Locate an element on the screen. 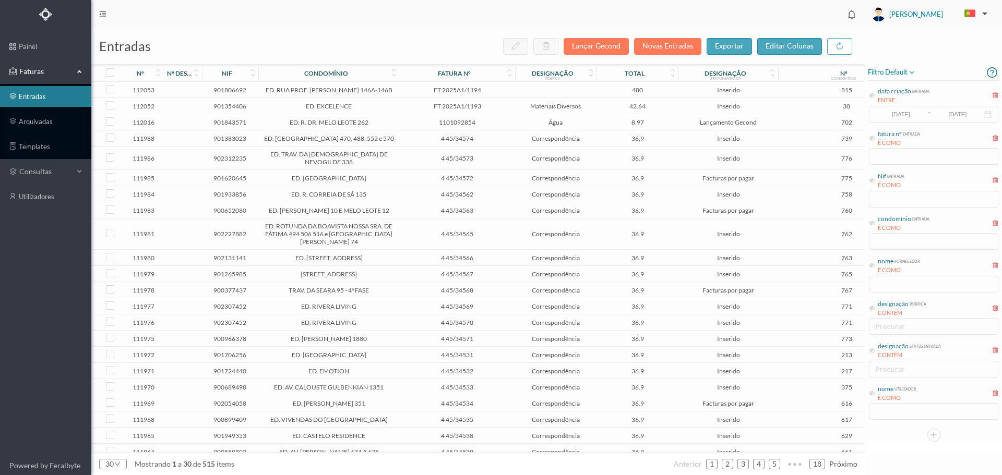 This screenshot has height=475, width=1002. li: 1 is located at coordinates (712, 464).